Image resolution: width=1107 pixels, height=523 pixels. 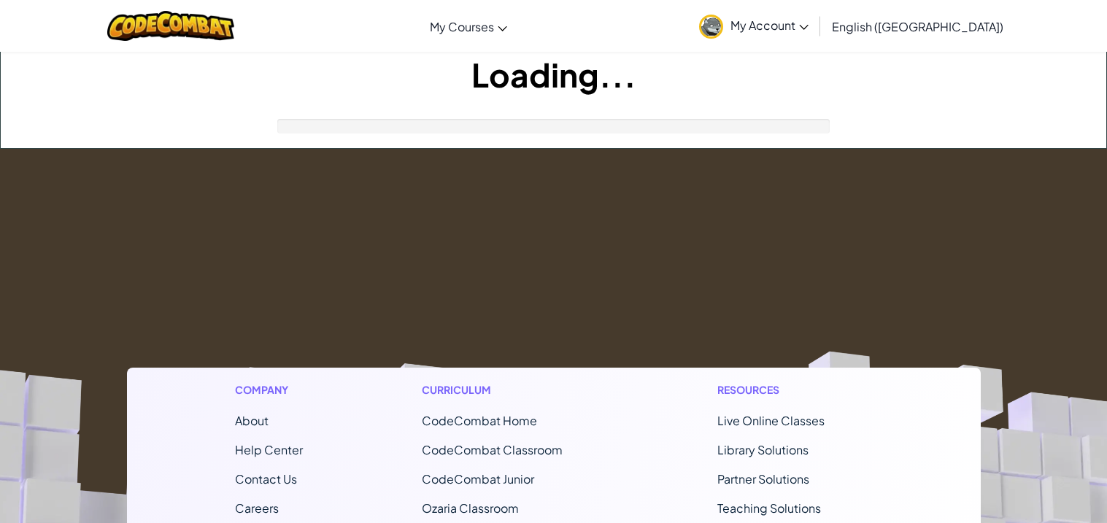 What do you see at coordinates (754, 26) in the screenshot?
I see `a: My Account` at bounding box center [754, 26].